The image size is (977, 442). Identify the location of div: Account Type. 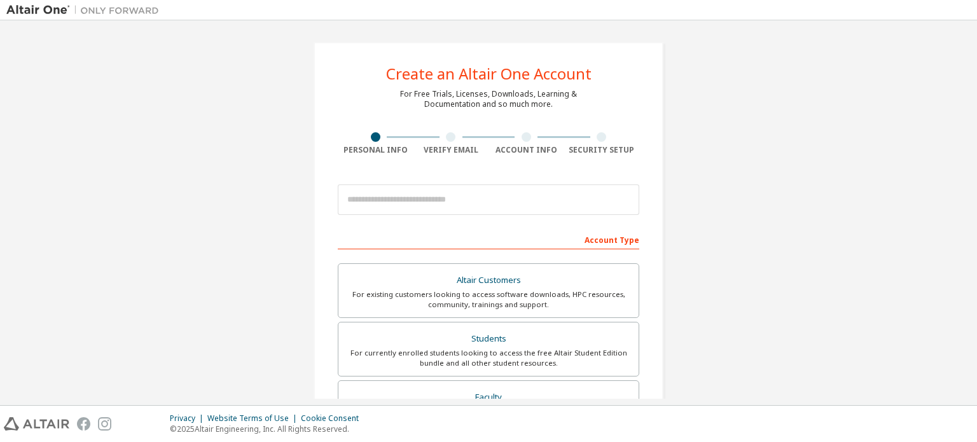
(489, 239).